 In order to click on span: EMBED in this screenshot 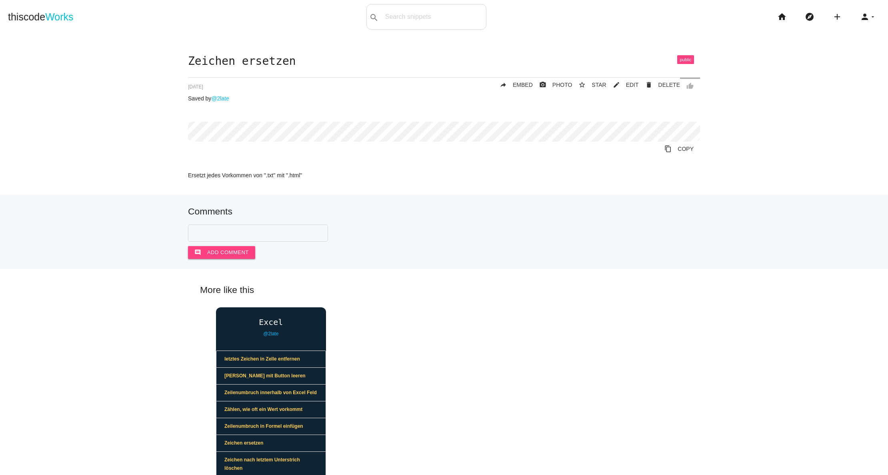, I will do `click(523, 85)`.